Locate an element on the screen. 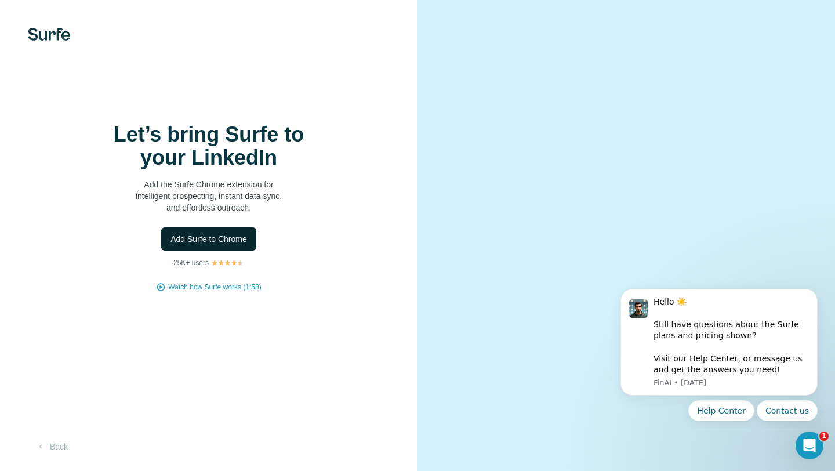 This screenshot has width=835, height=471. h1: Let’s bring Surfe to your LinkedIn is located at coordinates (209, 146).